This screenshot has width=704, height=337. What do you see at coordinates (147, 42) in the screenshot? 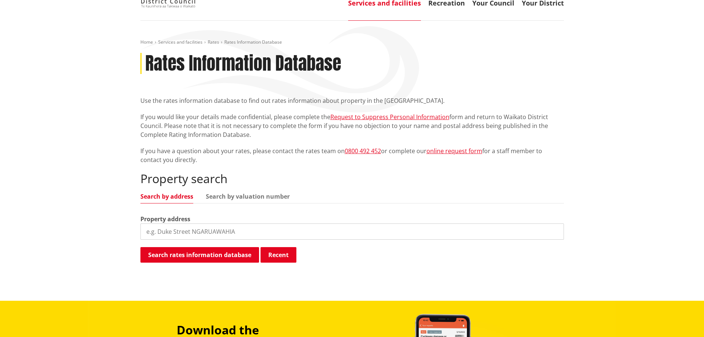
I see `a: Home` at bounding box center [147, 42].